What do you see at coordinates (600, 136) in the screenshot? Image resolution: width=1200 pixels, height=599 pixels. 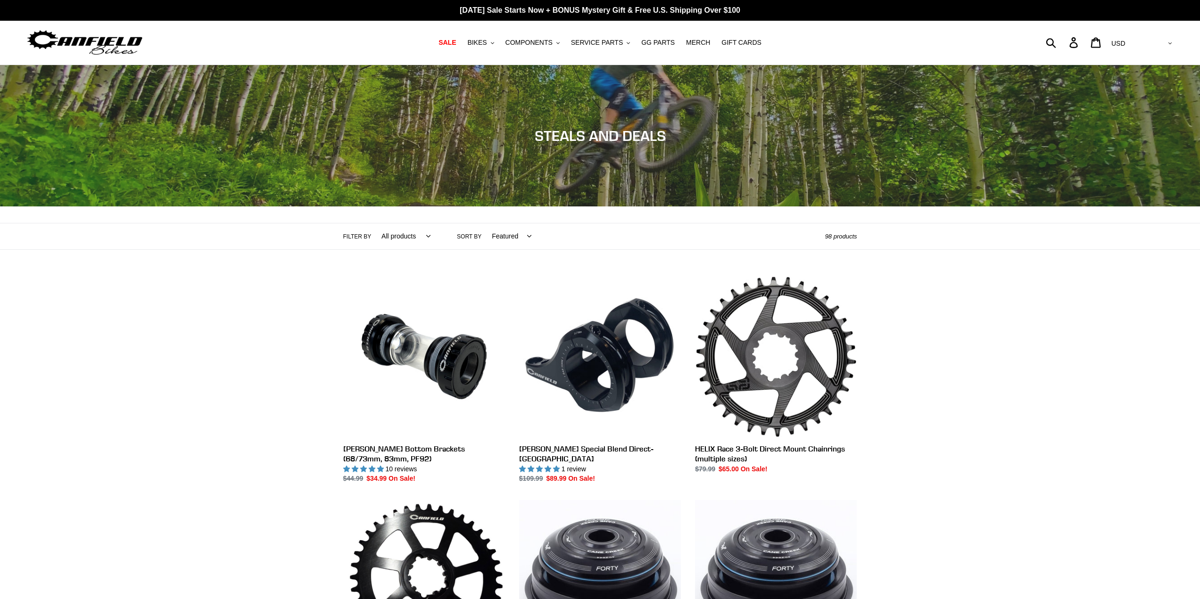 I see `span: STEALS AND DEALS` at bounding box center [600, 136].